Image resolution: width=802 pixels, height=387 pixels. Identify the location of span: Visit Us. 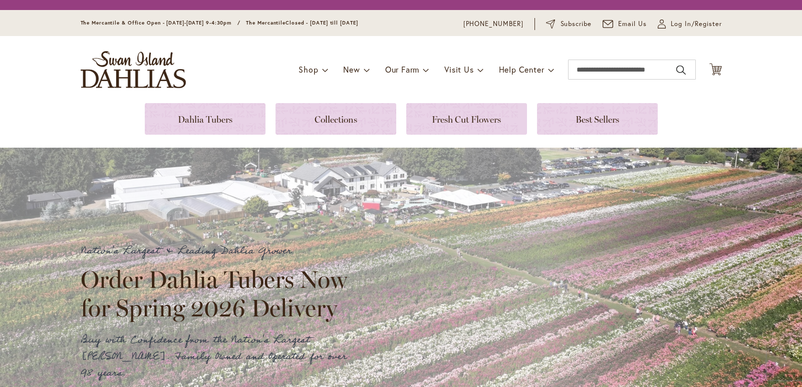
(459, 69).